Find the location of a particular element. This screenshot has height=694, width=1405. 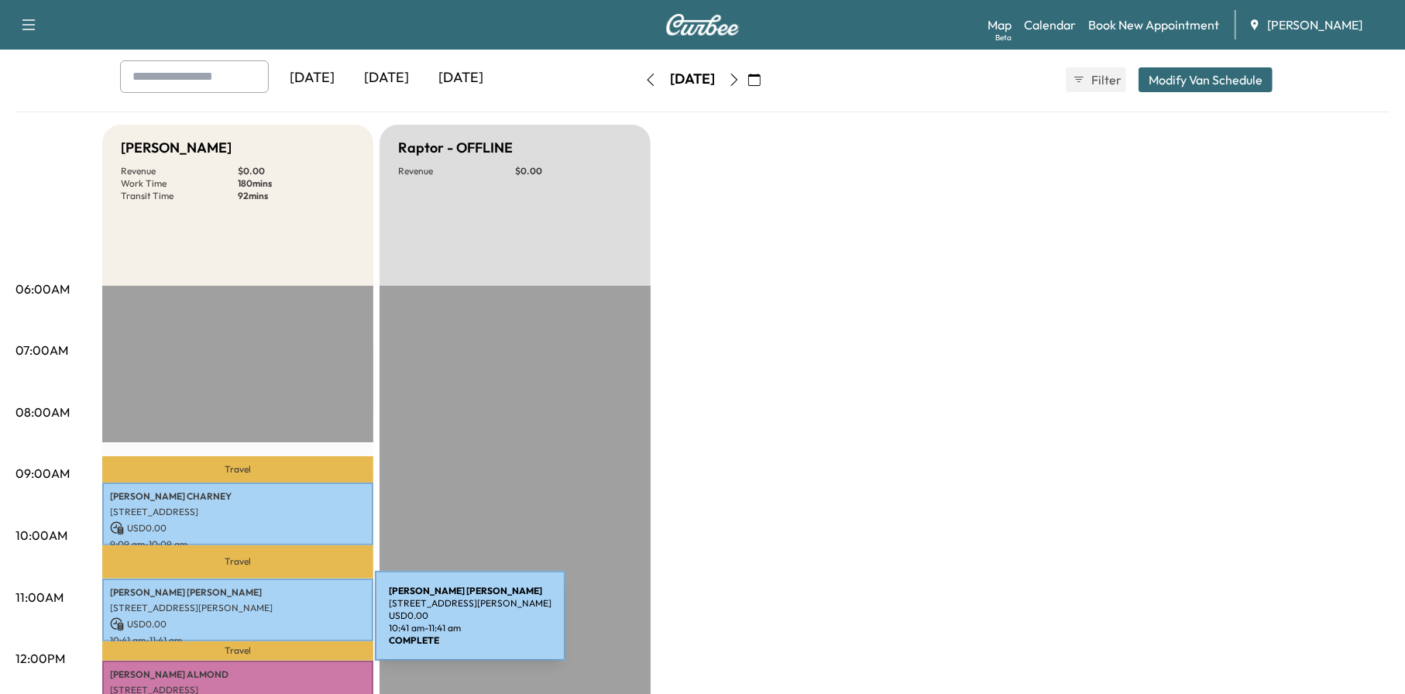

p: Work Time is located at coordinates (179, 184).